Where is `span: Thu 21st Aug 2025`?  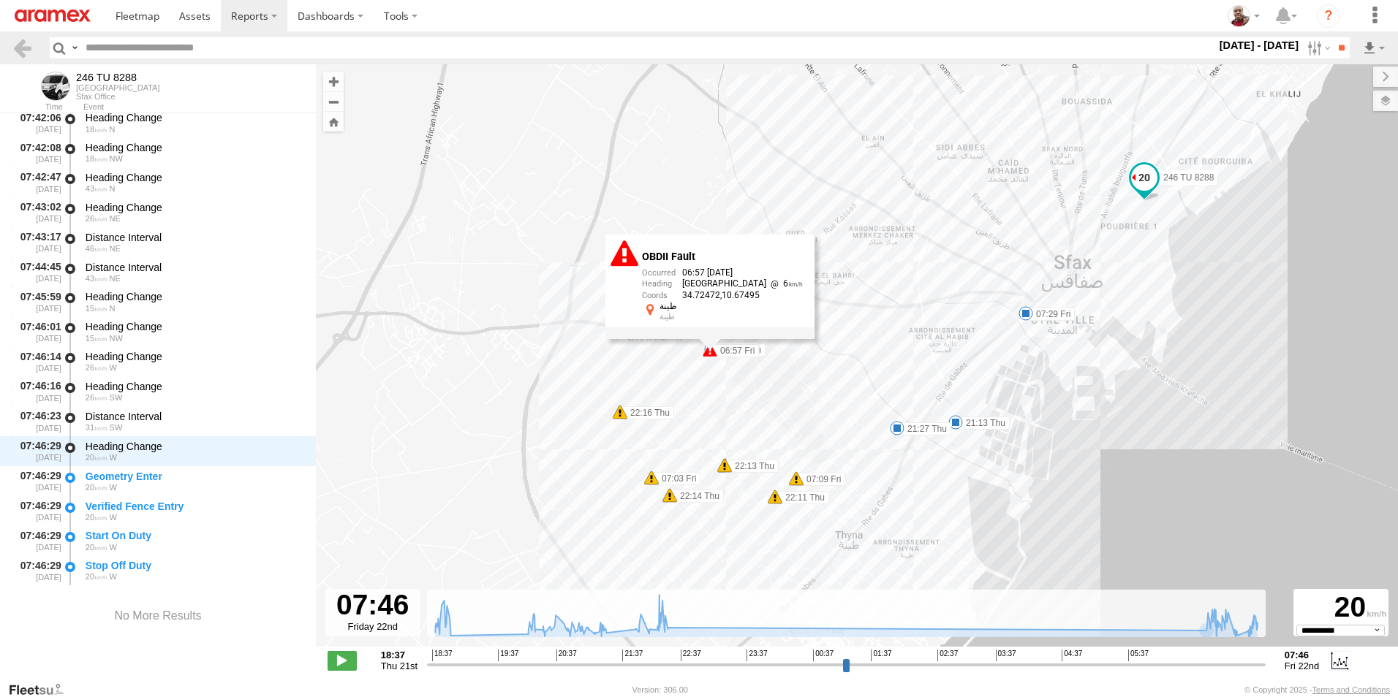 span: Thu 21st Aug 2025 is located at coordinates (399, 666).